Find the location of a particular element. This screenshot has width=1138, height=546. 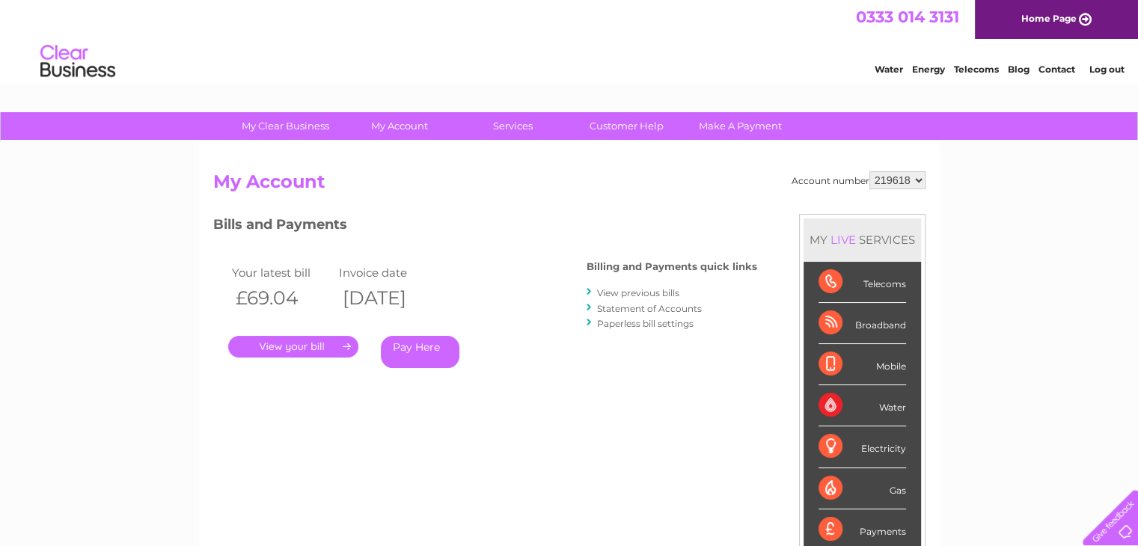

a: Services is located at coordinates (513, 126).